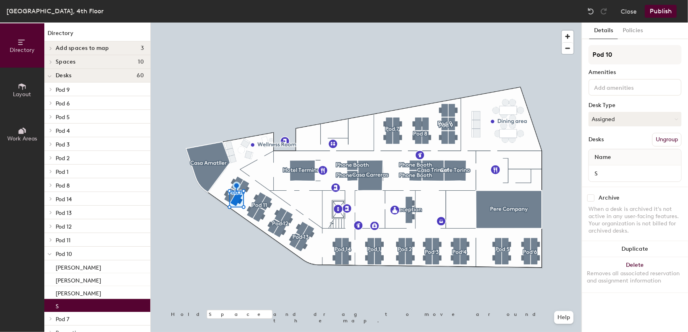 This screenshot has width=688, height=332. I want to click on input: Add amenities, so click(629, 87).